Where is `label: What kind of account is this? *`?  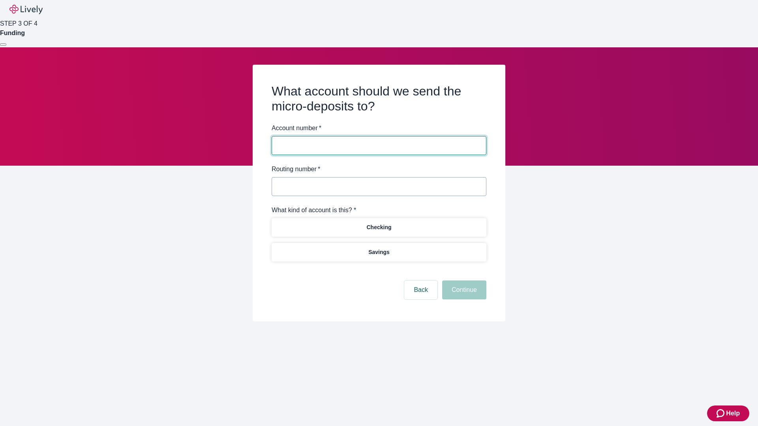 label: What kind of account is this? * is located at coordinates (314, 210).